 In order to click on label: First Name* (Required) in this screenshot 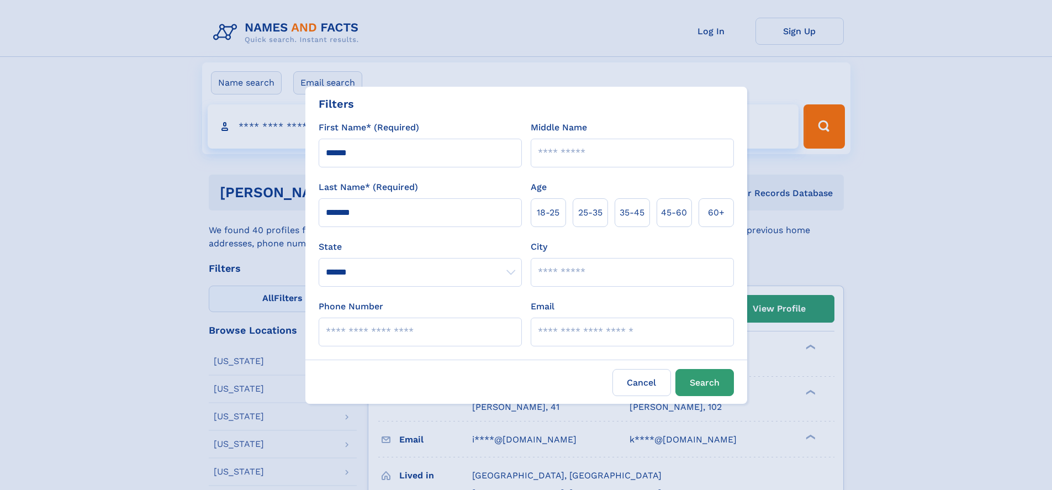, I will do `click(369, 128)`.